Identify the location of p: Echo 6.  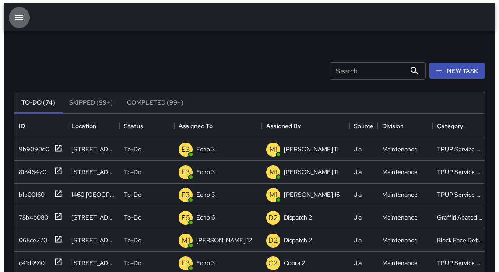
(205, 217).